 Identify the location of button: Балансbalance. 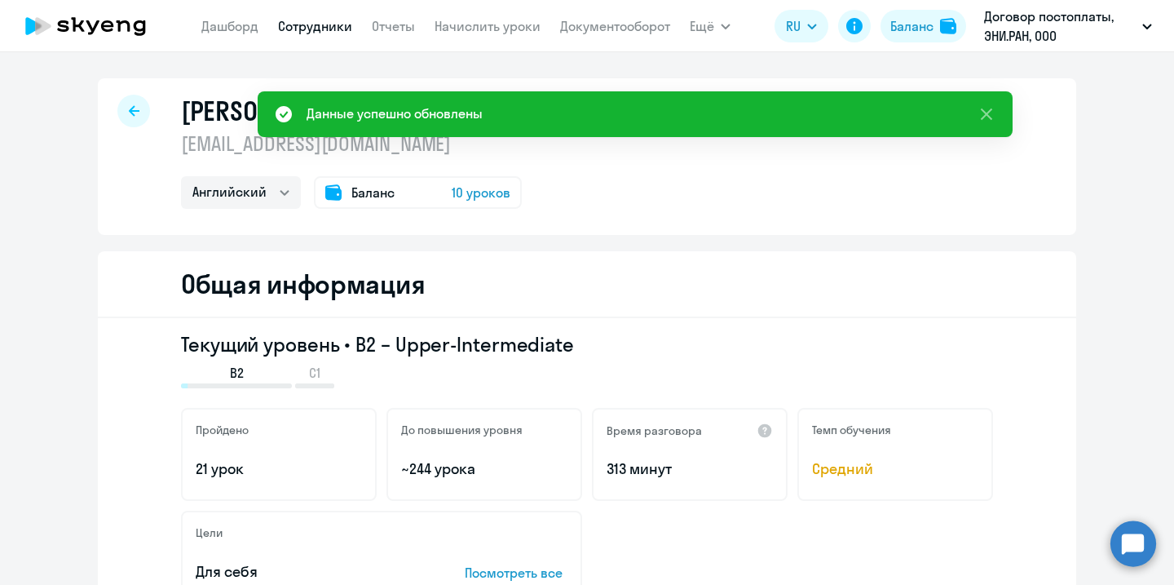
(923, 26).